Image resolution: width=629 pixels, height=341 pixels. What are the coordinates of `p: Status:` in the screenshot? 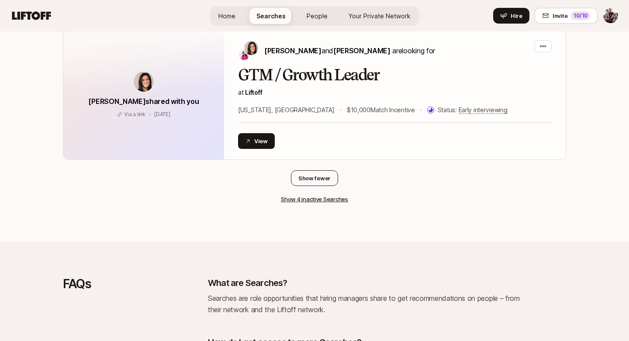 It's located at (473, 110).